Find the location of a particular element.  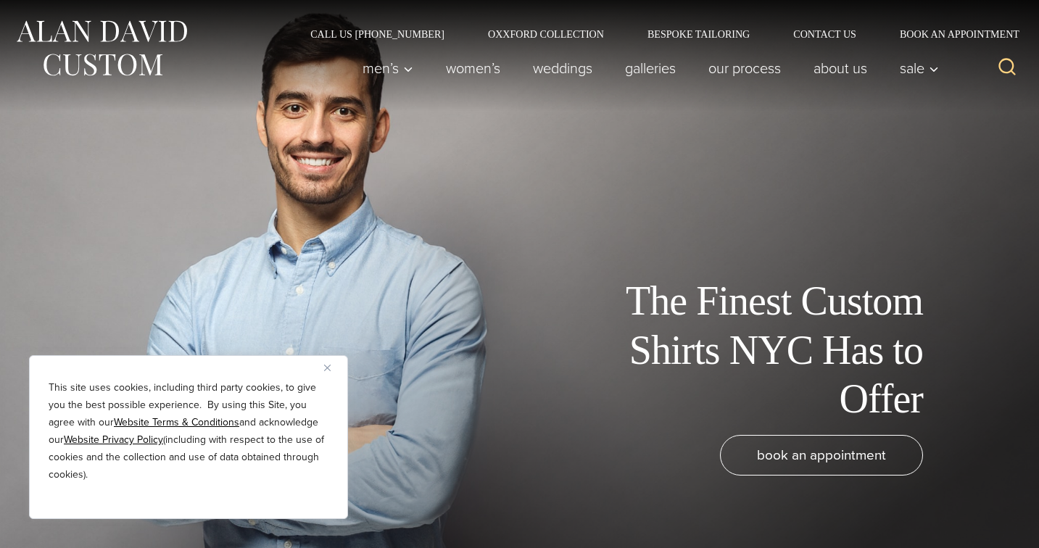

h1: The Finest Custom Shirts NYC Has to Offer is located at coordinates (760, 350).